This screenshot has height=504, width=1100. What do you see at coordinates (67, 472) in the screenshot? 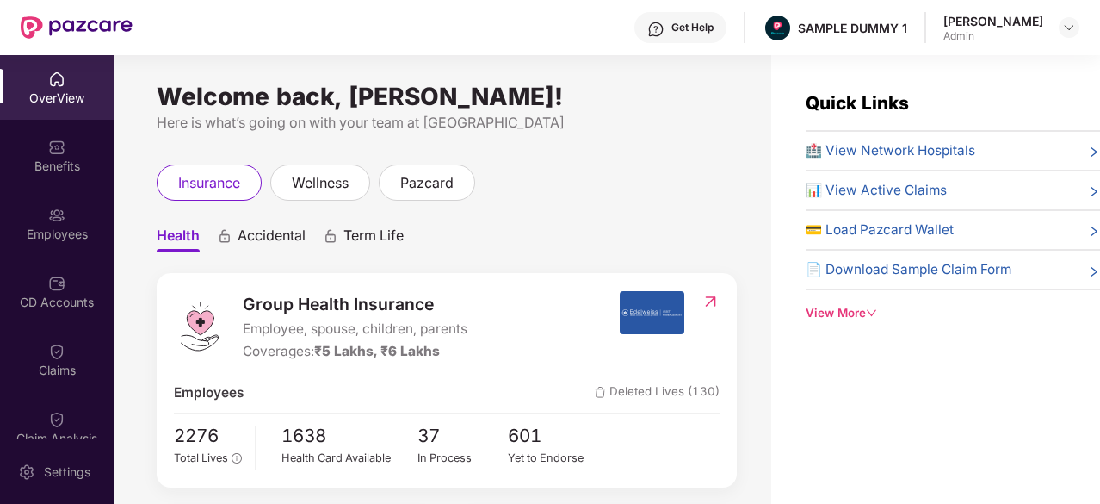
I see `div: Settings` at bounding box center [67, 472].